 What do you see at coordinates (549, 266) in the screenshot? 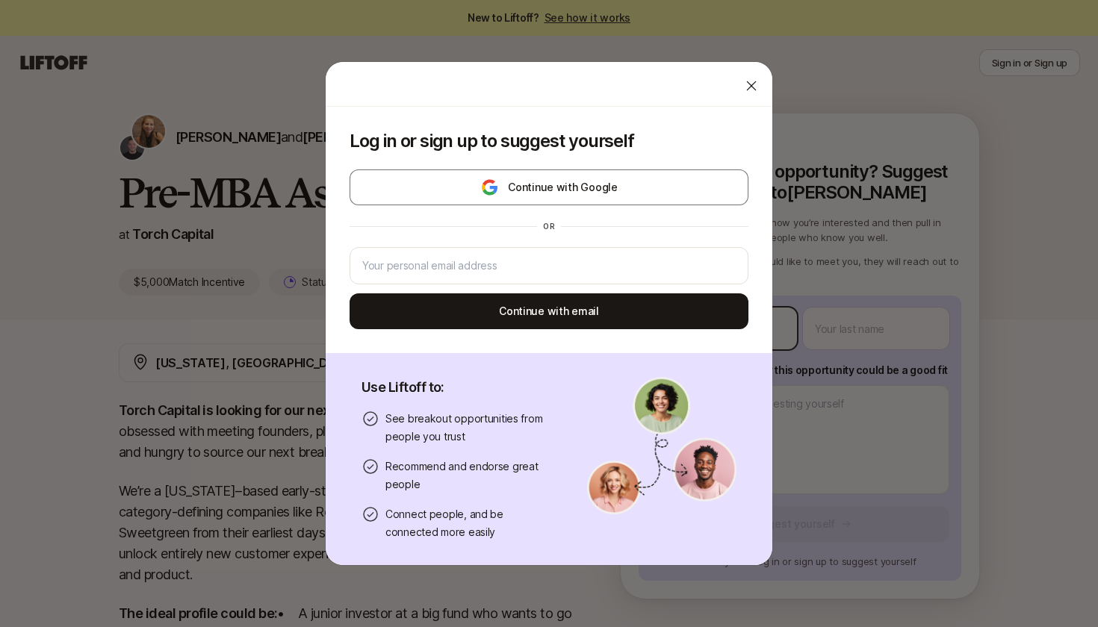
I see `input: Your personal email address` at bounding box center [549, 266].